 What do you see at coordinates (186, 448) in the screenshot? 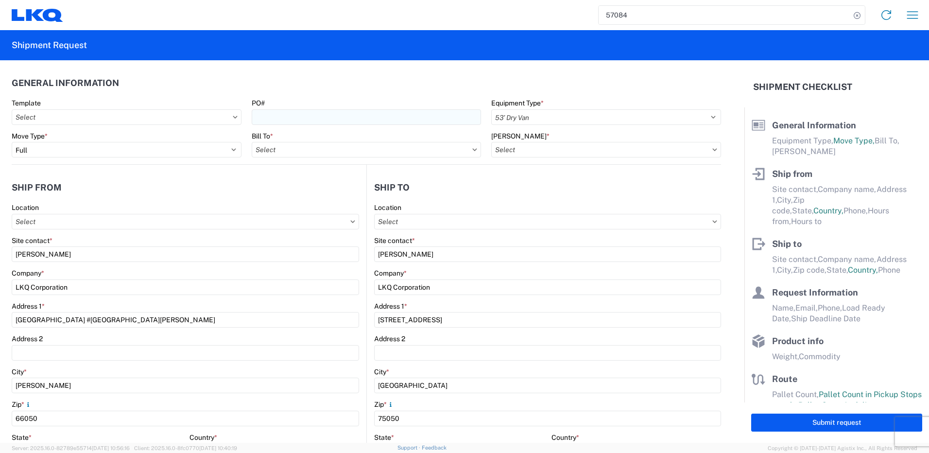
I see `span: Client: 2025.16.0-8fc0770` at bounding box center [186, 448].